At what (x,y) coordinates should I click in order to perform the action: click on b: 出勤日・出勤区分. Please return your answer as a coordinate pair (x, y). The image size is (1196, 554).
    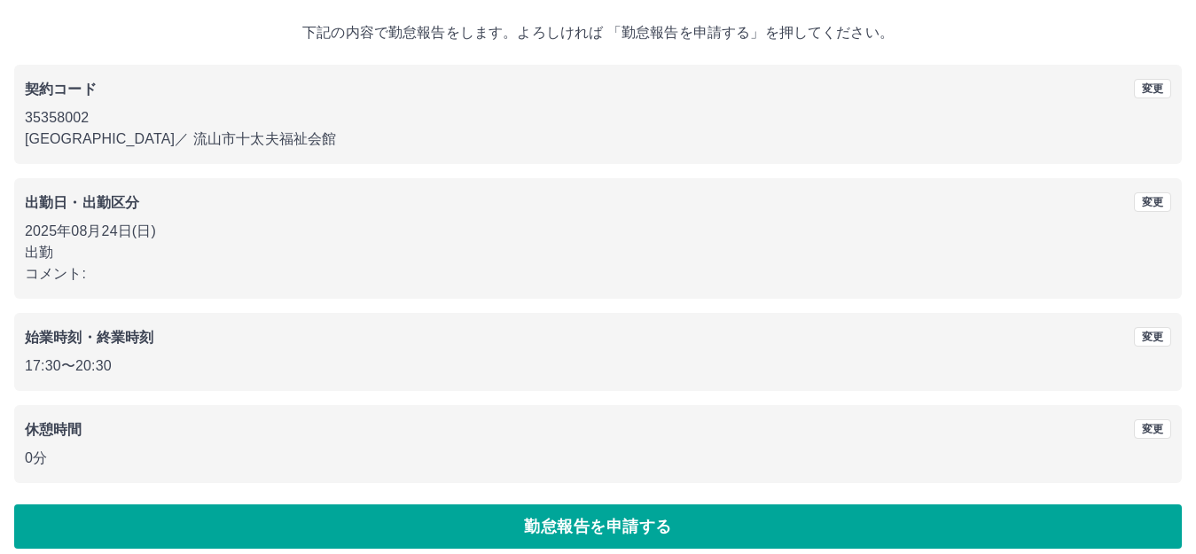
    Looking at the image, I should click on (82, 202).